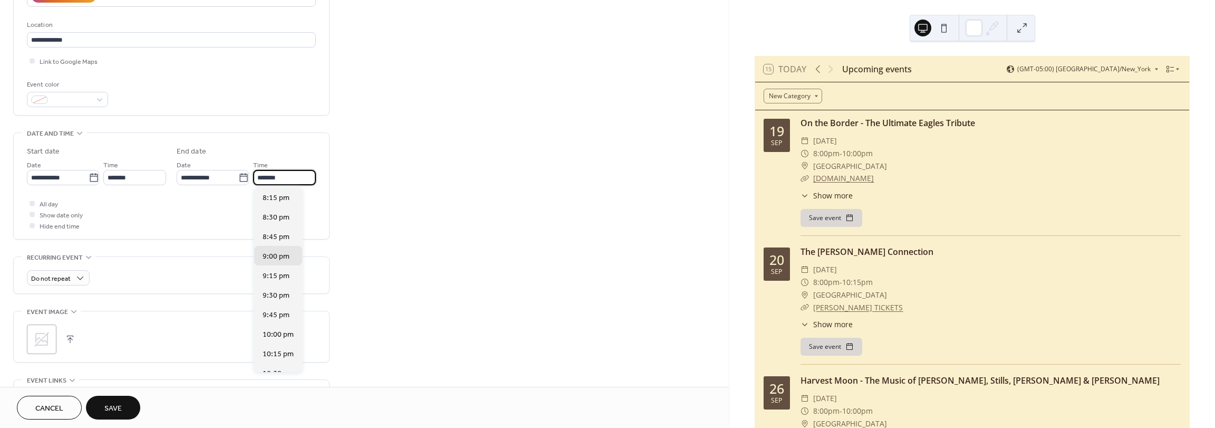 Image resolution: width=1215 pixels, height=428 pixels. I want to click on span: Event links, so click(46, 380).